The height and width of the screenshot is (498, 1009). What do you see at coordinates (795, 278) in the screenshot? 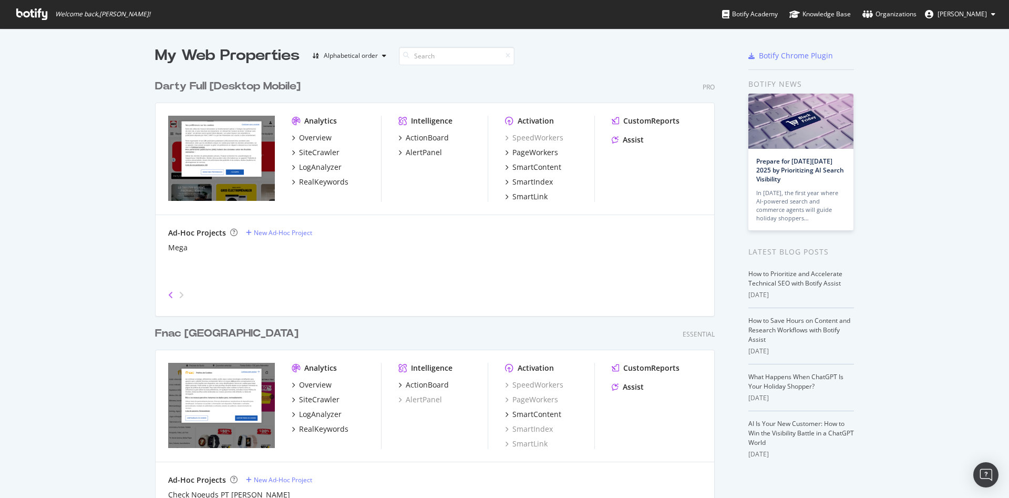
I see `a: How to Prioritize and Accelerate Technical SEO with Botify Assist` at bounding box center [795, 278].